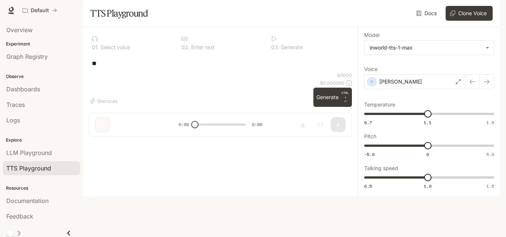 This screenshot has width=506, height=237. What do you see at coordinates (345, 95) in the screenshot?
I see `p: CTRL +` at bounding box center [345, 95].